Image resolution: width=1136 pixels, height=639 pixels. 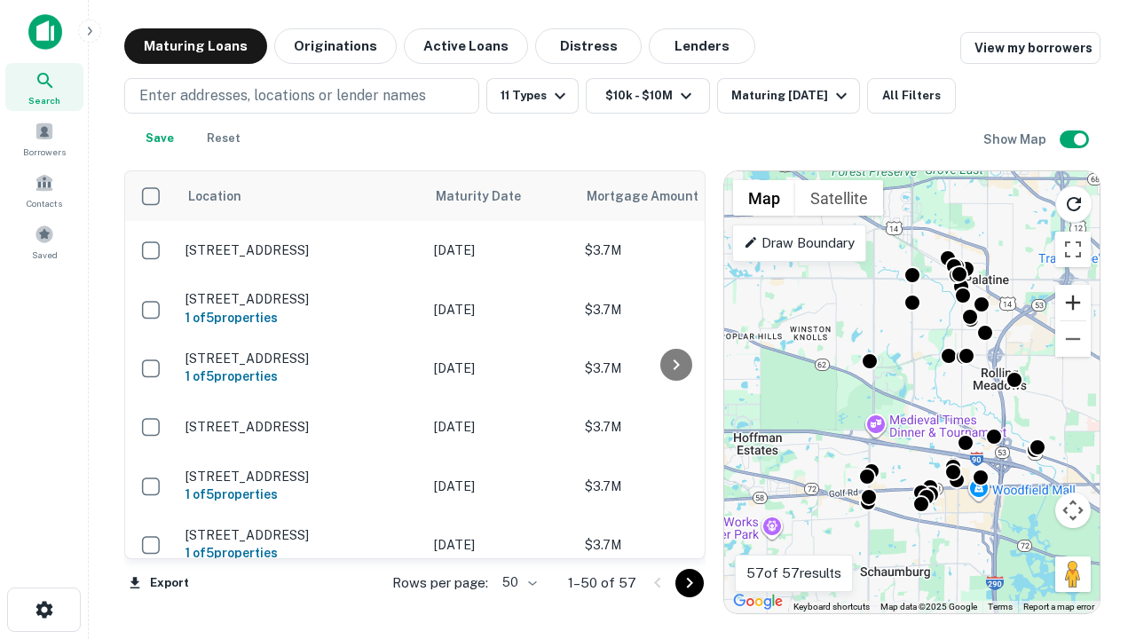 What do you see at coordinates (1000, 606) in the screenshot?
I see `a: Terms (opens in new tab)` at bounding box center [1000, 606].